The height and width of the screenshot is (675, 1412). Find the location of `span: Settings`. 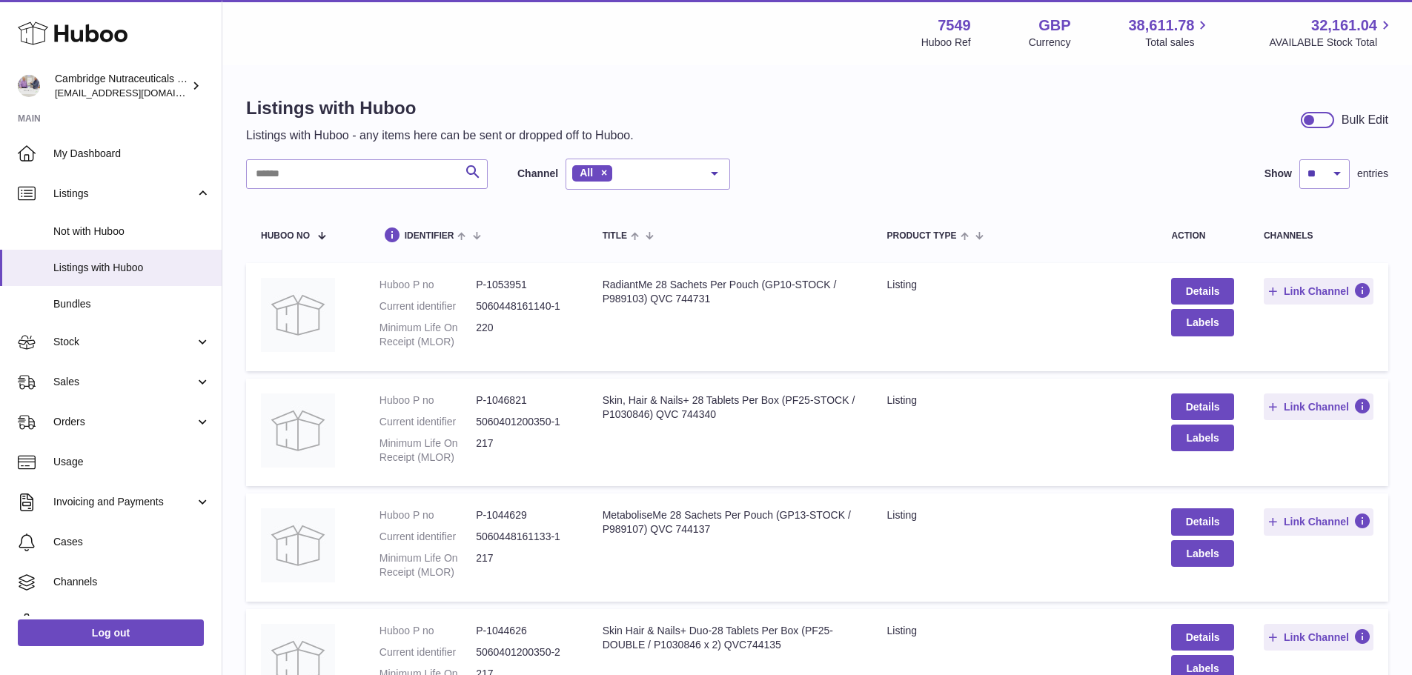

span: Settings is located at coordinates (132, 622).